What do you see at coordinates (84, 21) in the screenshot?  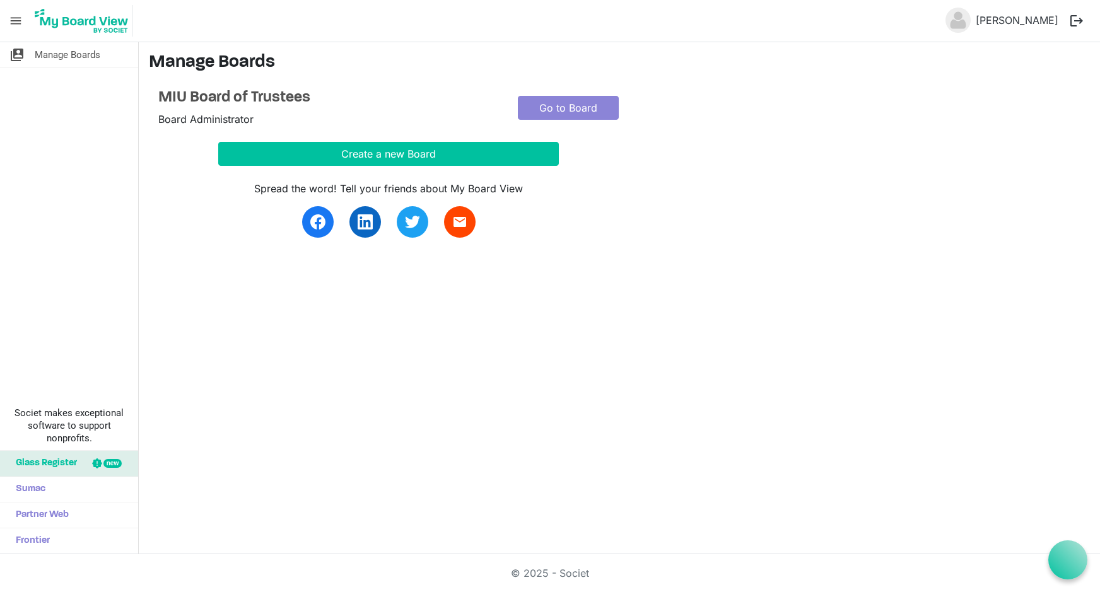 I see `a: My Board View Logo` at bounding box center [84, 21].